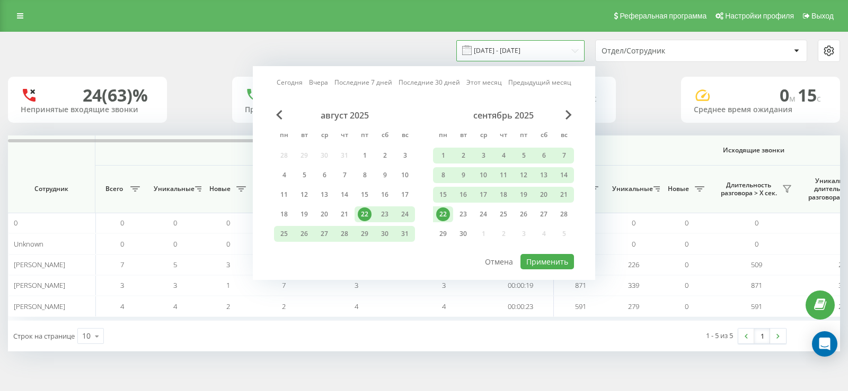 This screenshot has width=848, height=391. I want to click on td: 00:00:23, so click(520, 306).